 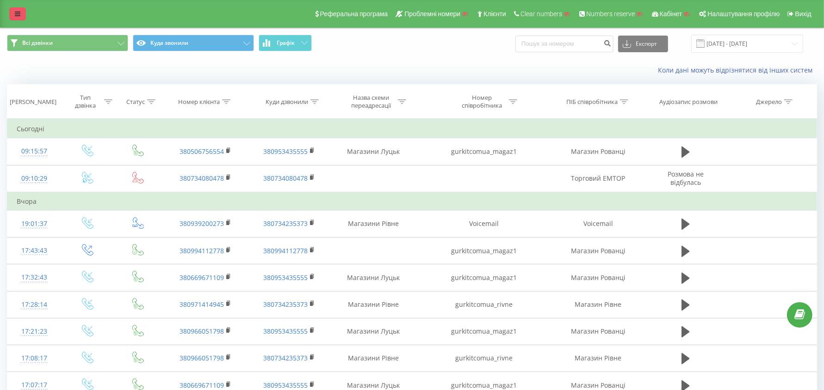 I want to click on span: Проблемні номери, so click(x=432, y=14).